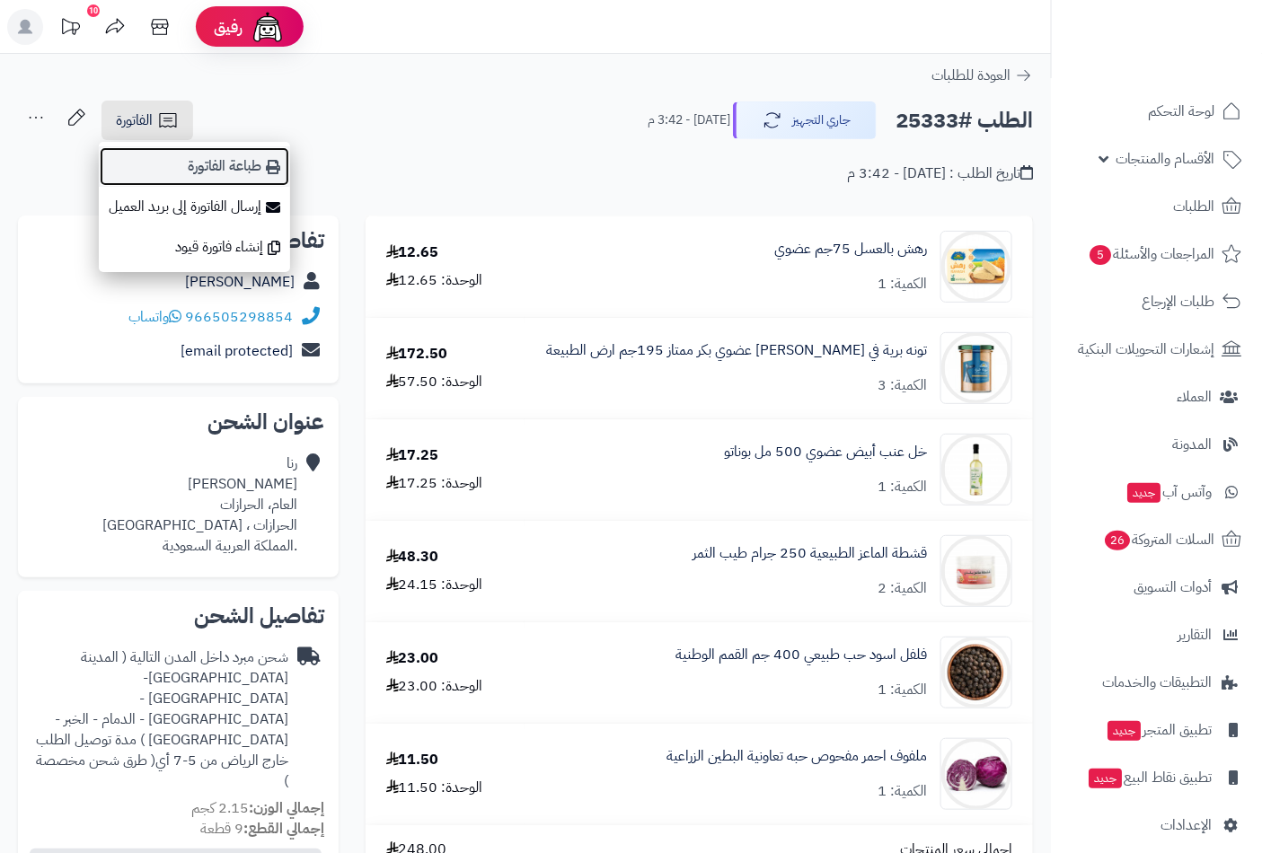 The width and height of the screenshot is (1262, 853). I want to click on h2: تفاصيل الشحن, so click(178, 616).